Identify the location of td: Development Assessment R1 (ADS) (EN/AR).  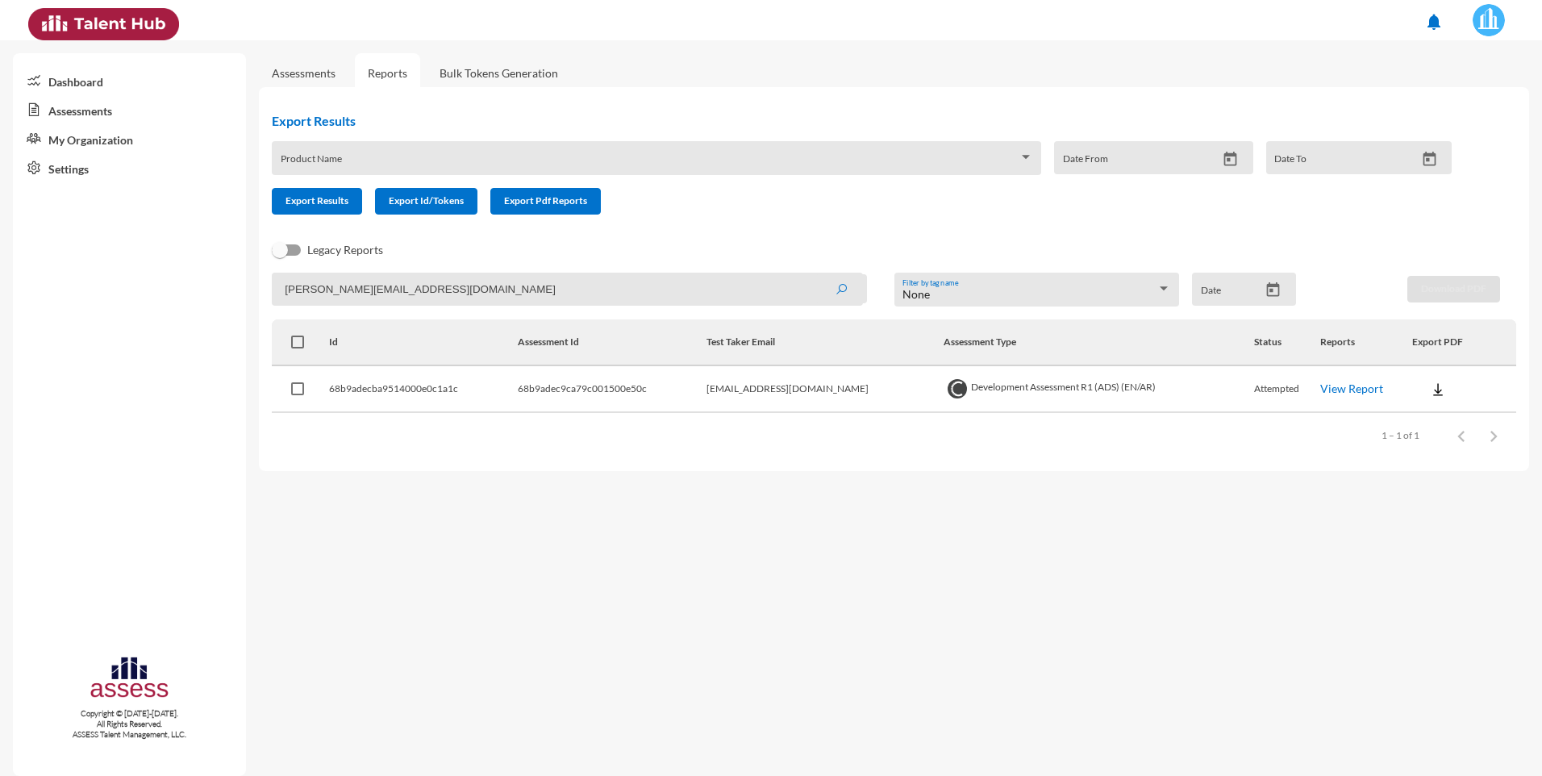
(1099, 389).